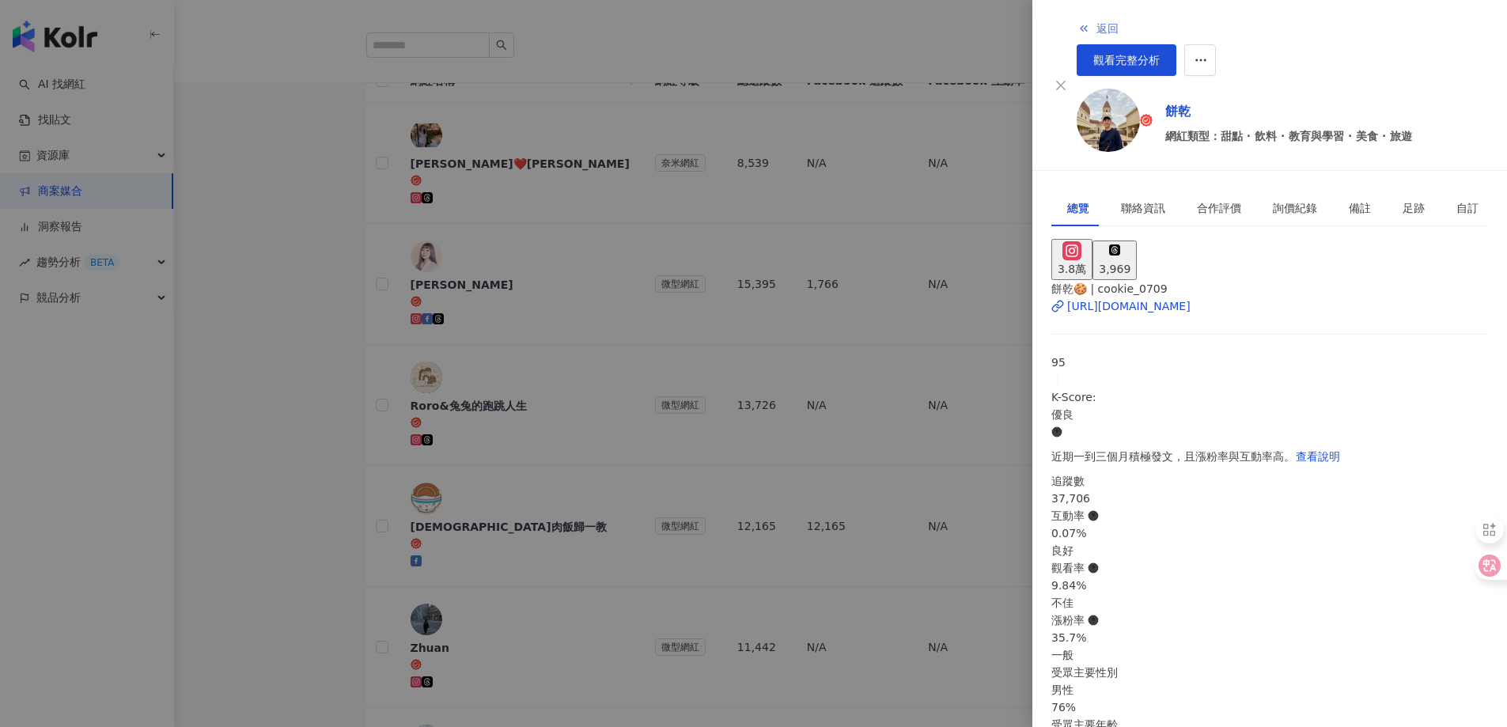 Image resolution: width=1507 pixels, height=727 pixels. What do you see at coordinates (1270, 533) in the screenshot?
I see `div: 0.07%` at bounding box center [1270, 533].